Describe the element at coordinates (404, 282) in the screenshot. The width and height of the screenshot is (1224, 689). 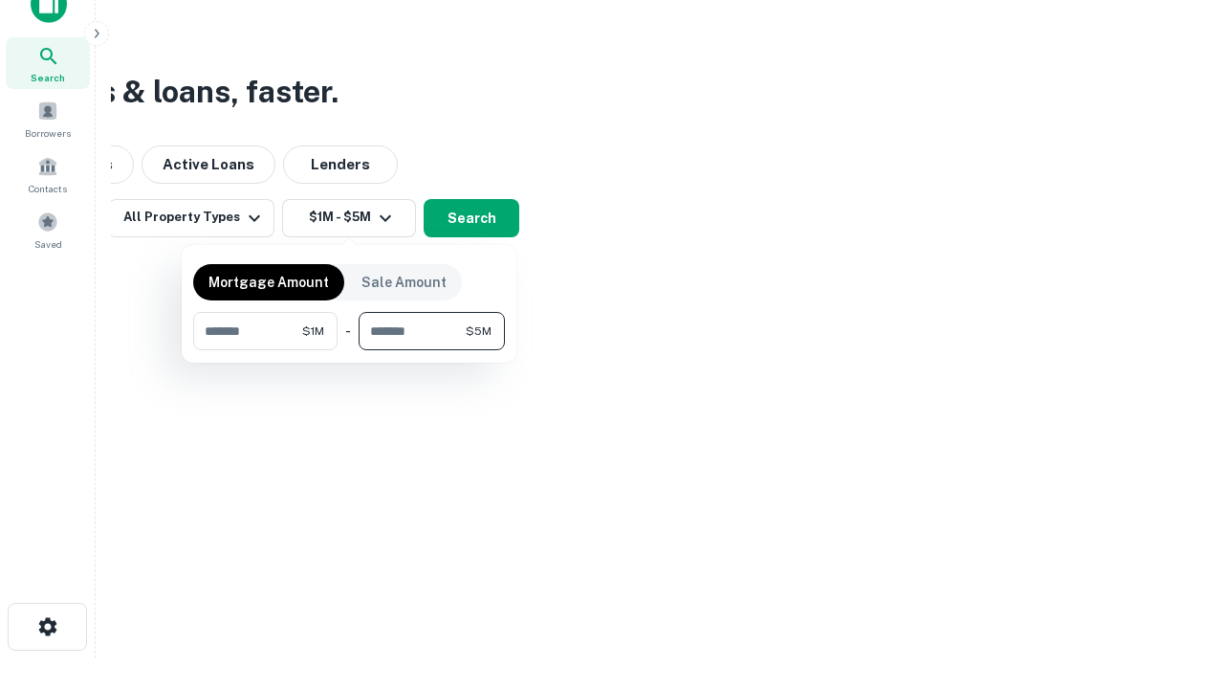
I see `p: Sale Amount` at that location.